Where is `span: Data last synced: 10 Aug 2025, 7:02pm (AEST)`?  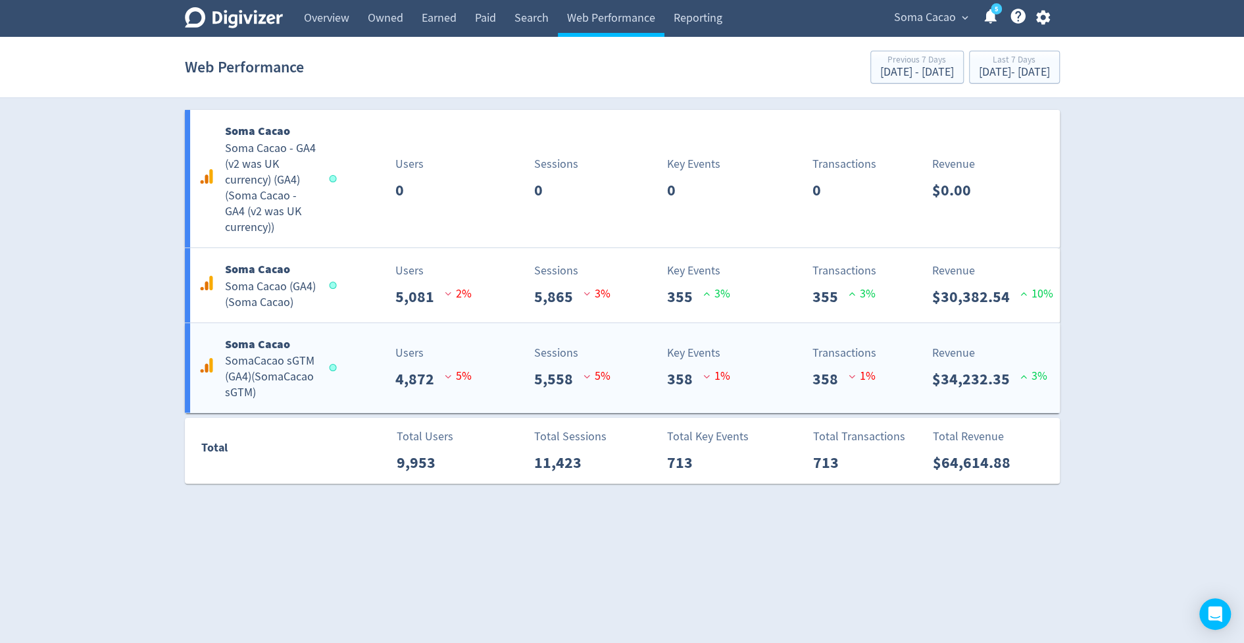
span: Data last synced: 10 Aug 2025, 7:02pm (AEST) is located at coordinates (334, 367).